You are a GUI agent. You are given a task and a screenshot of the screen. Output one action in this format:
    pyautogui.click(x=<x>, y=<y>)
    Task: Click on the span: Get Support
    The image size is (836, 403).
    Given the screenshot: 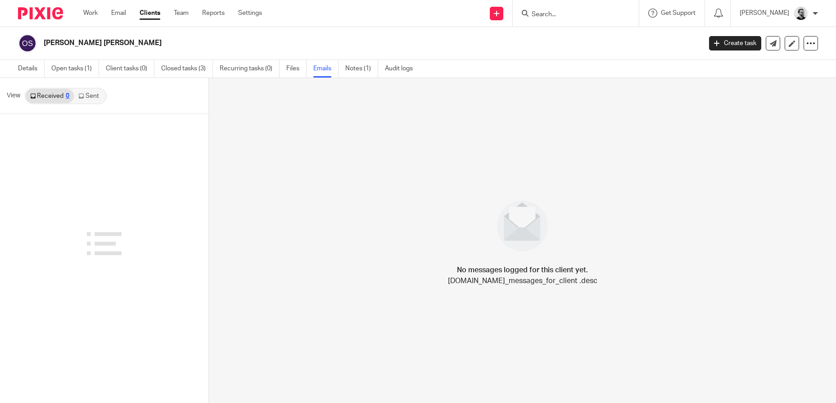 What is the action you would take?
    pyautogui.click(x=678, y=13)
    